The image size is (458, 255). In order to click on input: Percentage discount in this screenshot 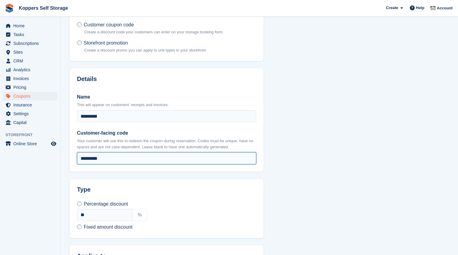, I will do `click(79, 203)`.